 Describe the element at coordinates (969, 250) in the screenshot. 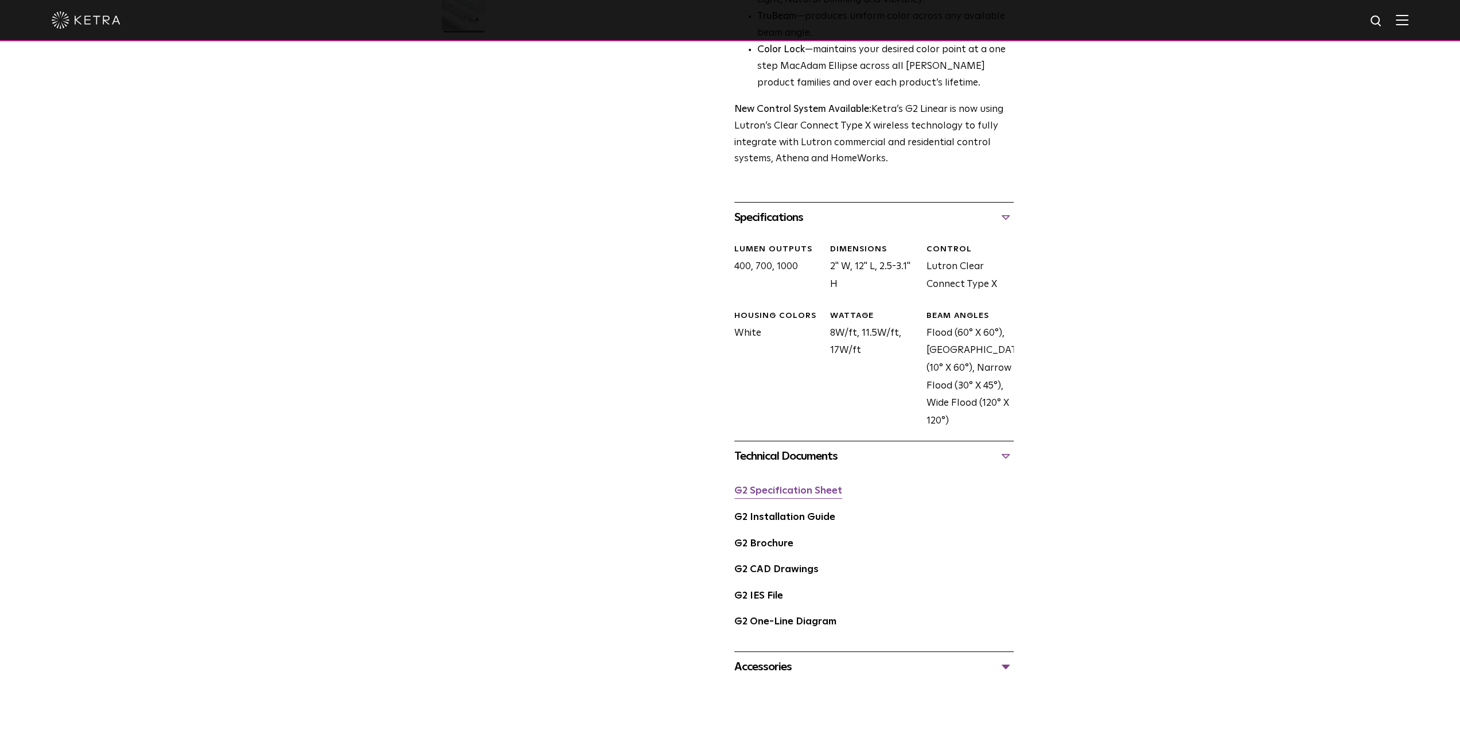

I see `div: CONTROL` at that location.